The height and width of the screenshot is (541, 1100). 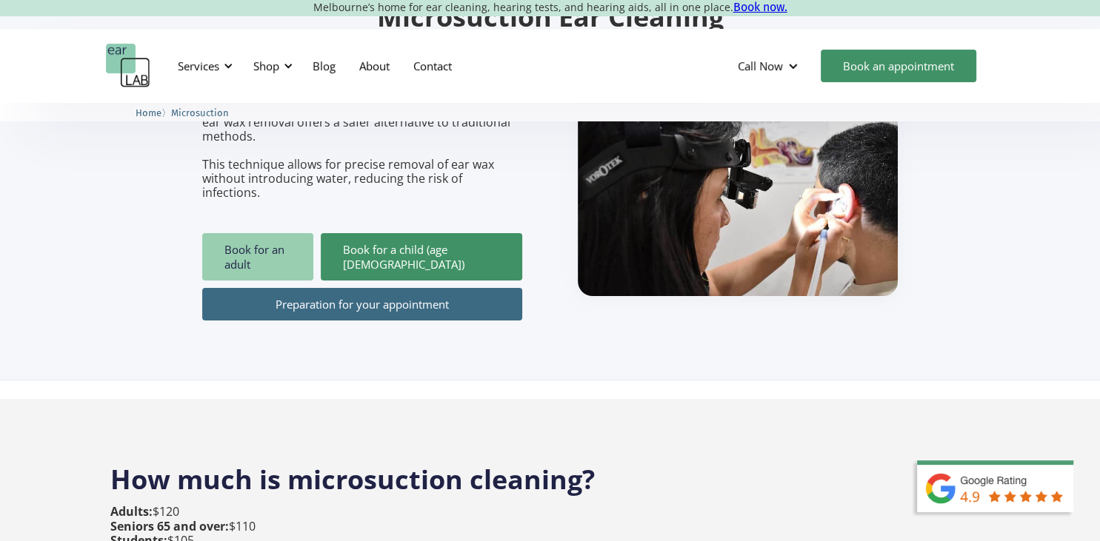 I want to click on img: boy getting ear checked., so click(x=738, y=189).